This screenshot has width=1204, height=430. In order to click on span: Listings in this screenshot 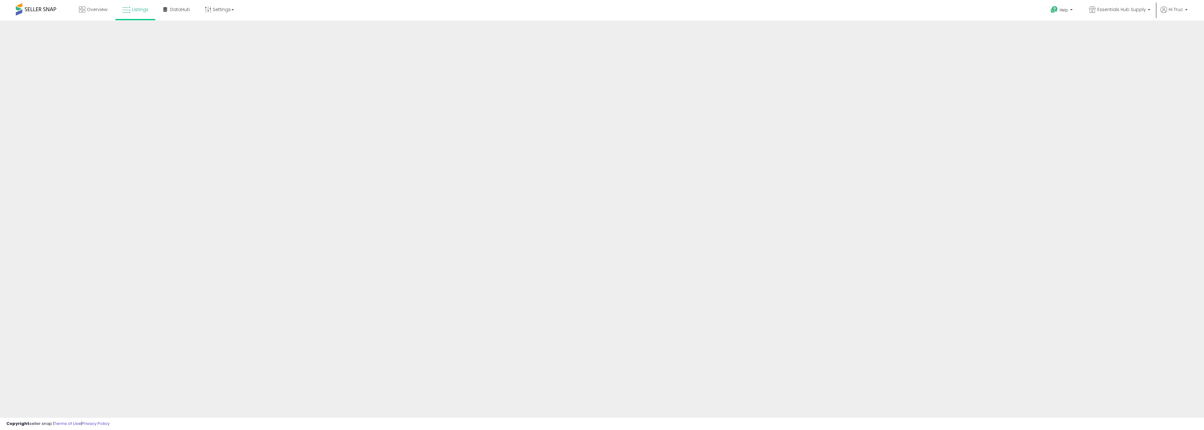, I will do `click(140, 9)`.